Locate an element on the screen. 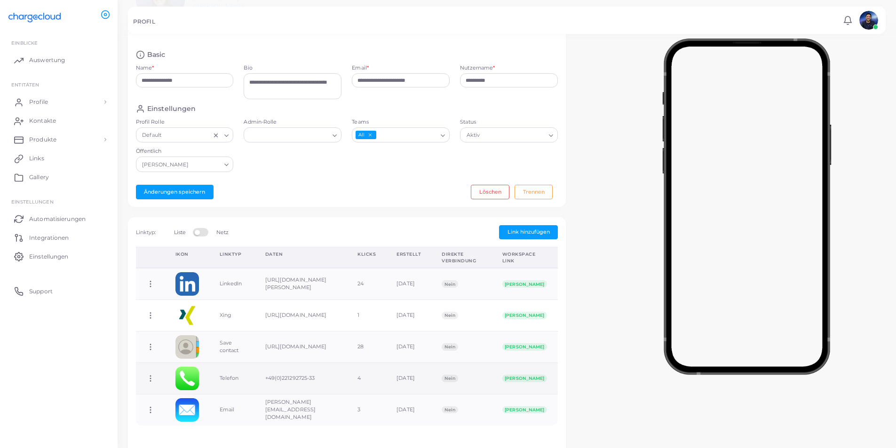 The width and height of the screenshot is (896, 448). div: Daten is located at coordinates (301, 254).